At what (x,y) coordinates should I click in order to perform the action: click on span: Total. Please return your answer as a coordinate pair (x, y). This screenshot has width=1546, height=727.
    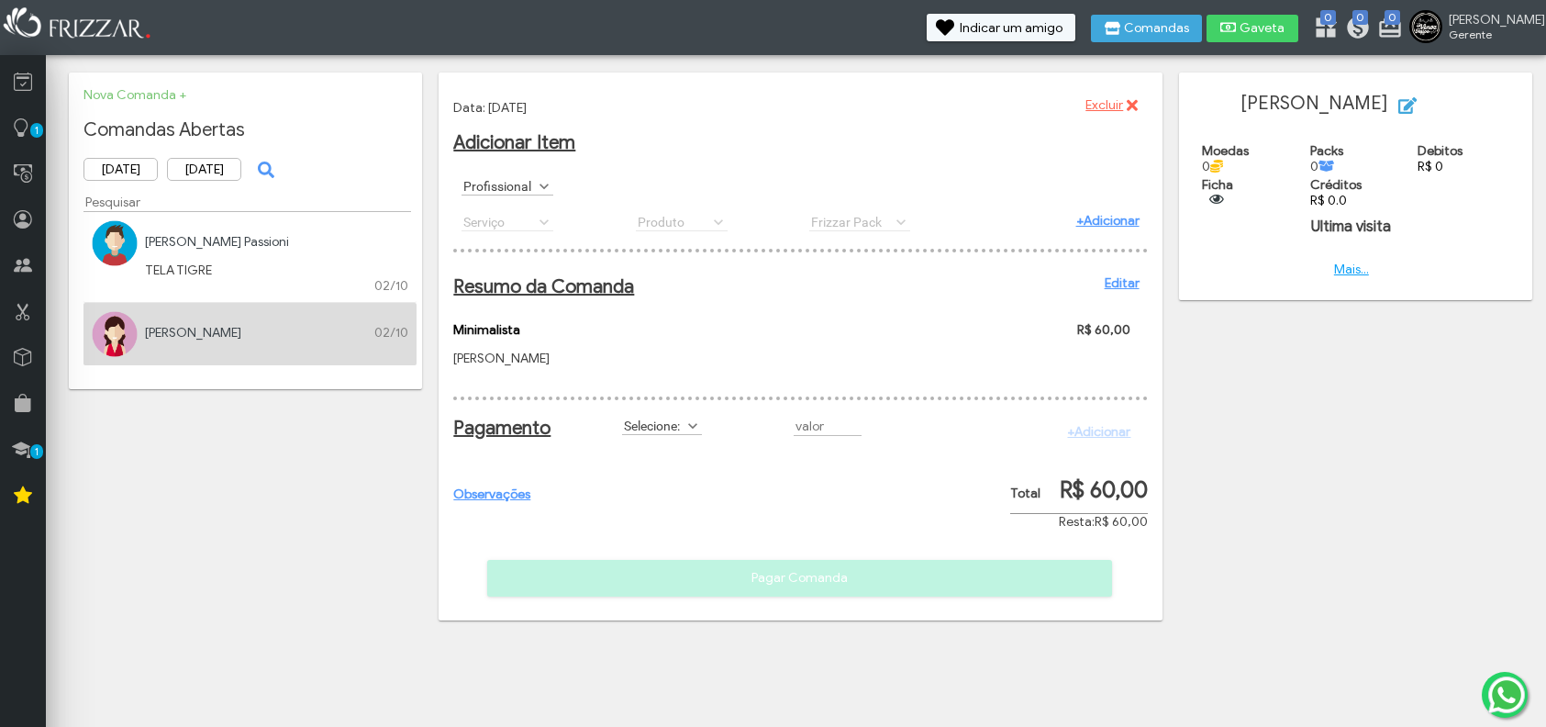
    Looking at the image, I should click on (1025, 493).